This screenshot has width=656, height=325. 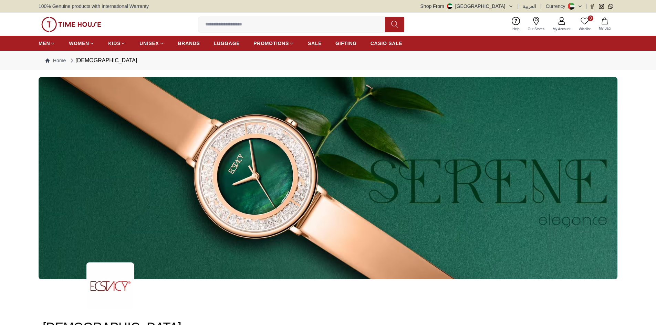 I want to click on span: MEN, so click(x=44, y=43).